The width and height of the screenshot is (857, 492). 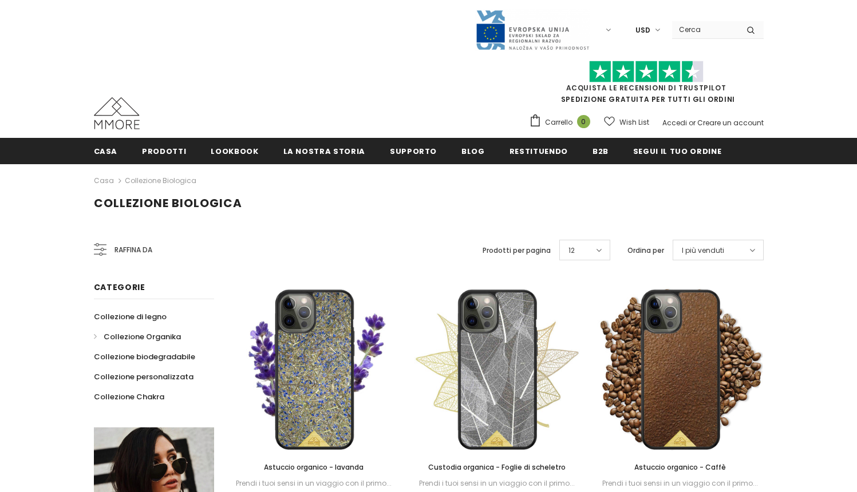 What do you see at coordinates (677, 151) in the screenshot?
I see `span: Segui il tuo ordine` at bounding box center [677, 151].